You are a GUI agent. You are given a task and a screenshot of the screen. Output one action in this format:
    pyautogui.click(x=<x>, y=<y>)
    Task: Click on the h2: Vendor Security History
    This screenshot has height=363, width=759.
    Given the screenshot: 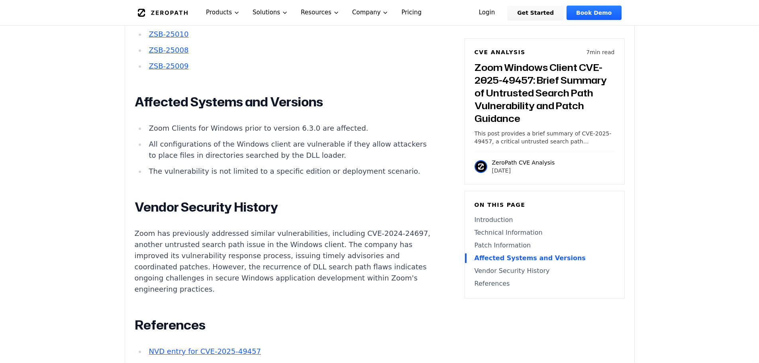 What is the action you would take?
    pyautogui.click(x=283, y=207)
    